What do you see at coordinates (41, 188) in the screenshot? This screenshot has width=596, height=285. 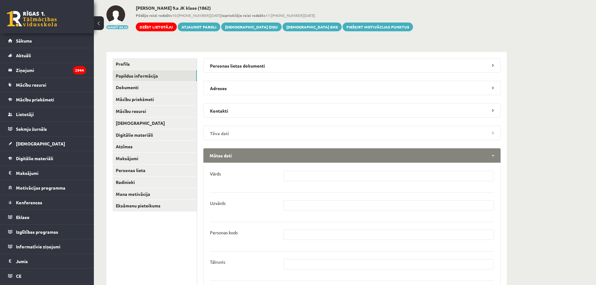 I see `span: Motivācijas programma` at bounding box center [41, 188].